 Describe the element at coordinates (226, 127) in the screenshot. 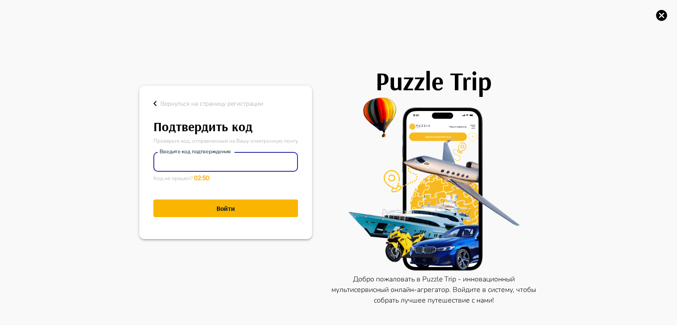

I see `h6: Подтвердить код` at that location.